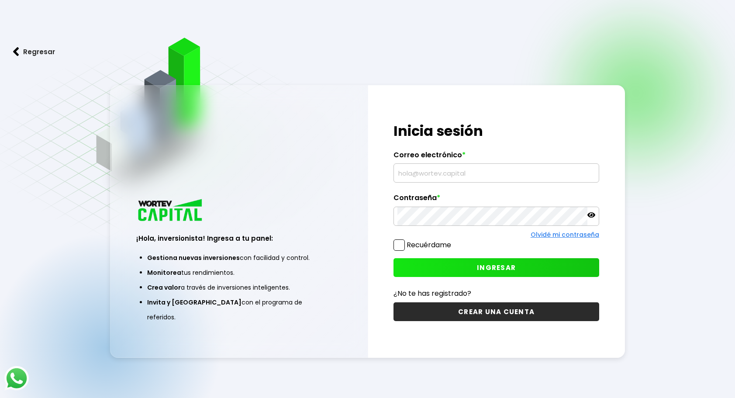  What do you see at coordinates (16, 52) in the screenshot?
I see `img: flecha izquierda` at bounding box center [16, 52].